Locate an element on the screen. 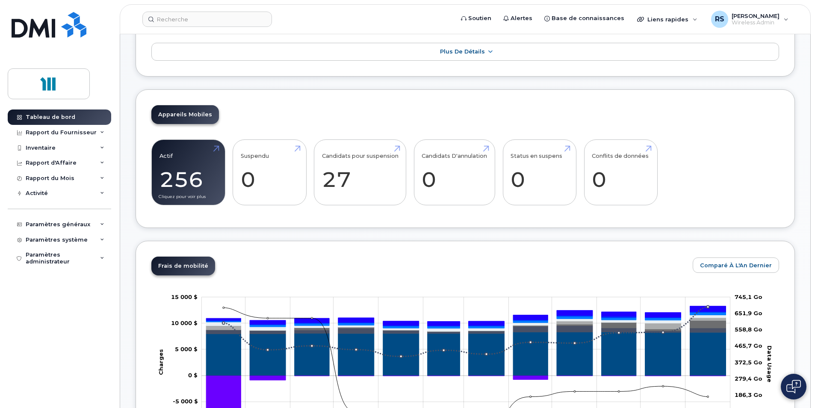 Image resolution: width=815 pixels, height=408 pixels. button: Comparé à l'An Dernier is located at coordinates (736, 265).